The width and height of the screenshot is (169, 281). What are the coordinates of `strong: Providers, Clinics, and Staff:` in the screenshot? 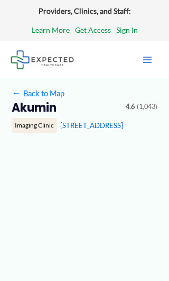 It's located at (85, 11).